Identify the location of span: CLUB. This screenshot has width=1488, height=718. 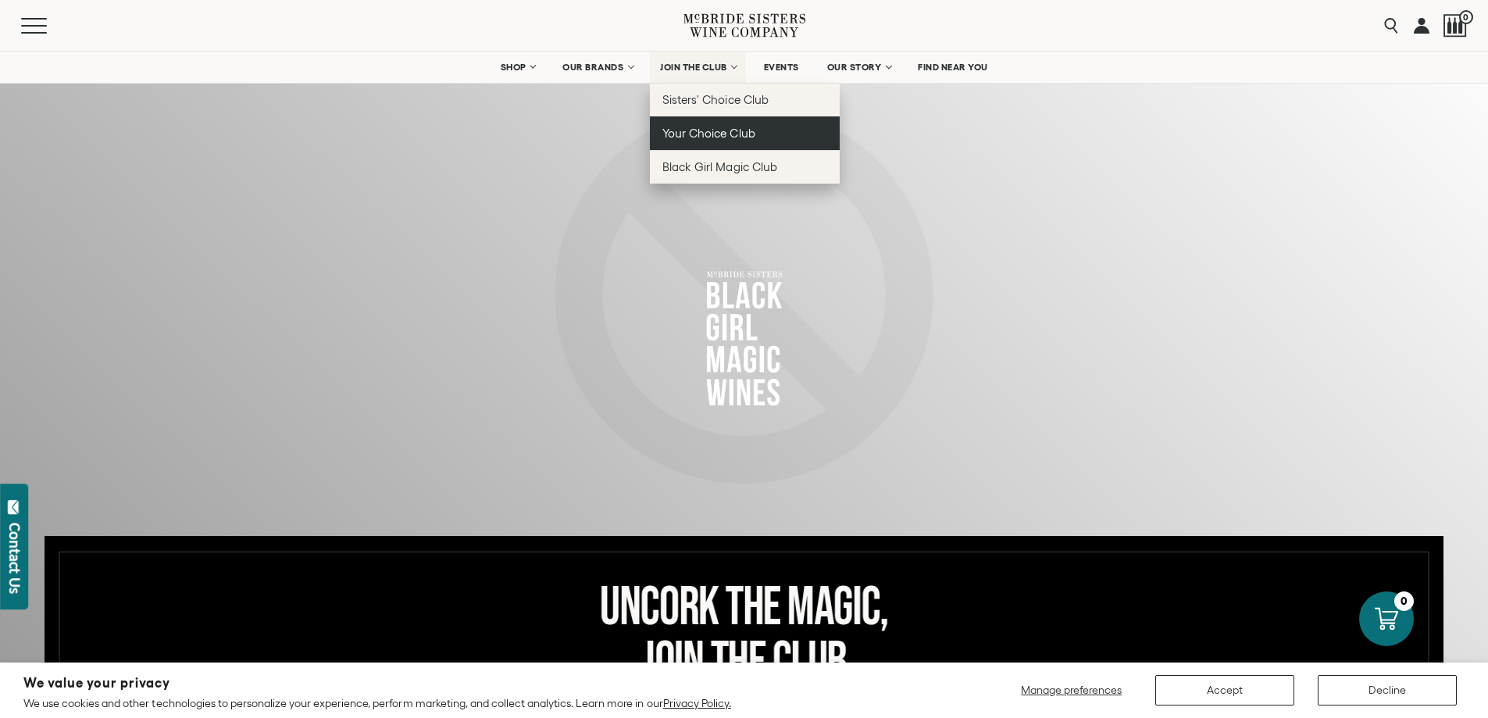
(809, 662).